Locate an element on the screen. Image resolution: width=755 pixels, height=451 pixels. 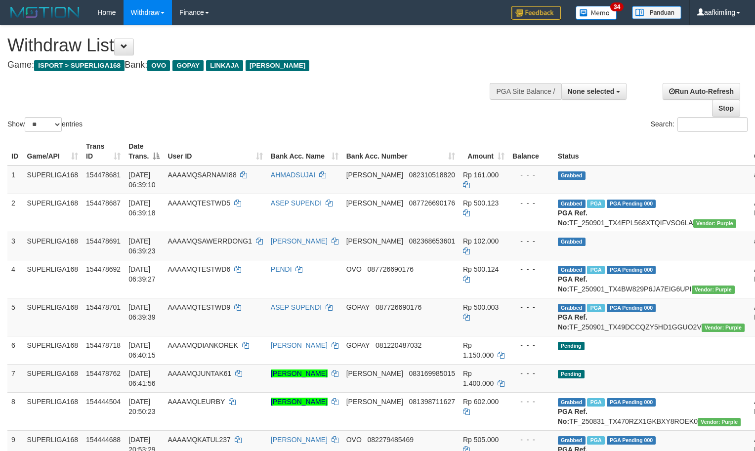
span: Rp 602.000 is located at coordinates (480, 401).